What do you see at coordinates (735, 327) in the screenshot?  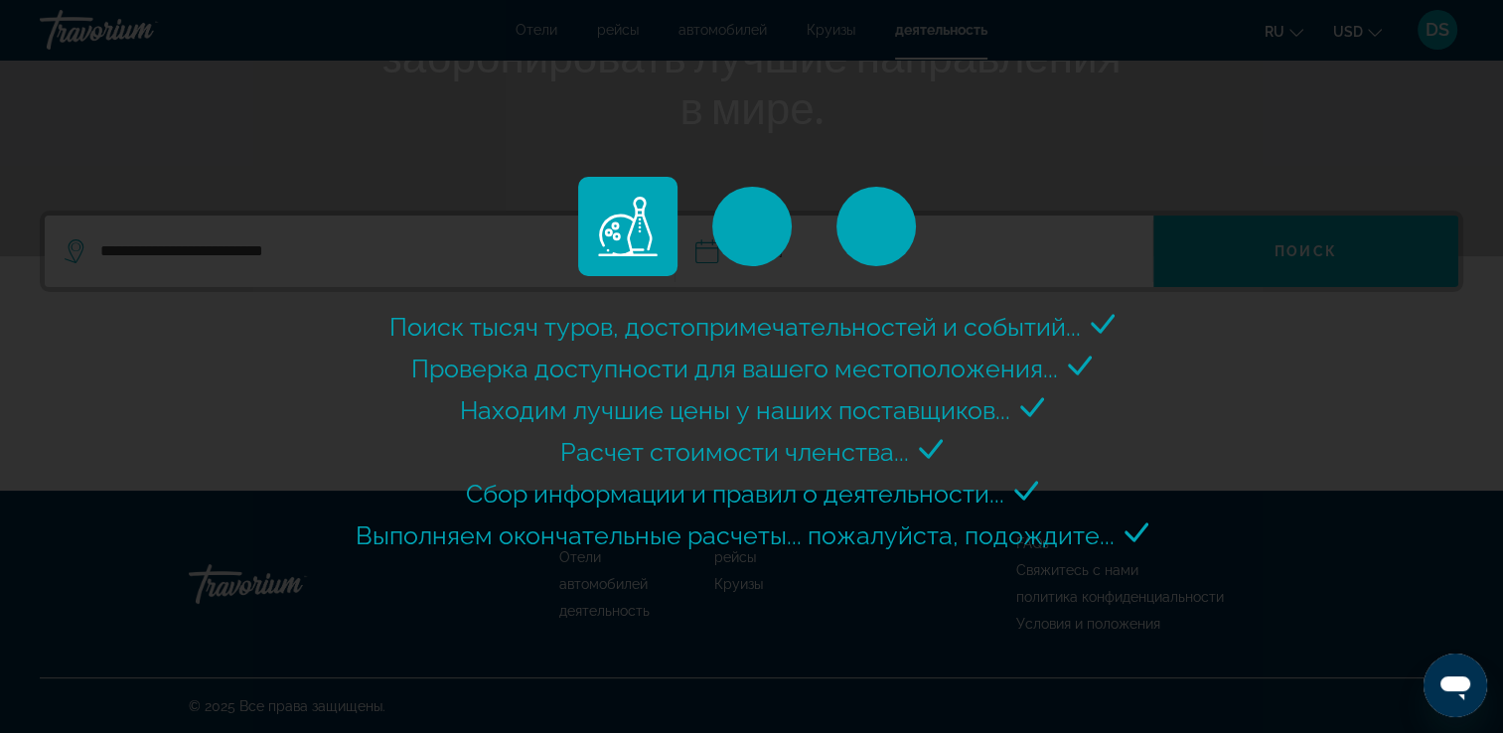 I see `span: Поиск тысяч туров, достопримечательностей и событий...` at bounding box center [735, 327].